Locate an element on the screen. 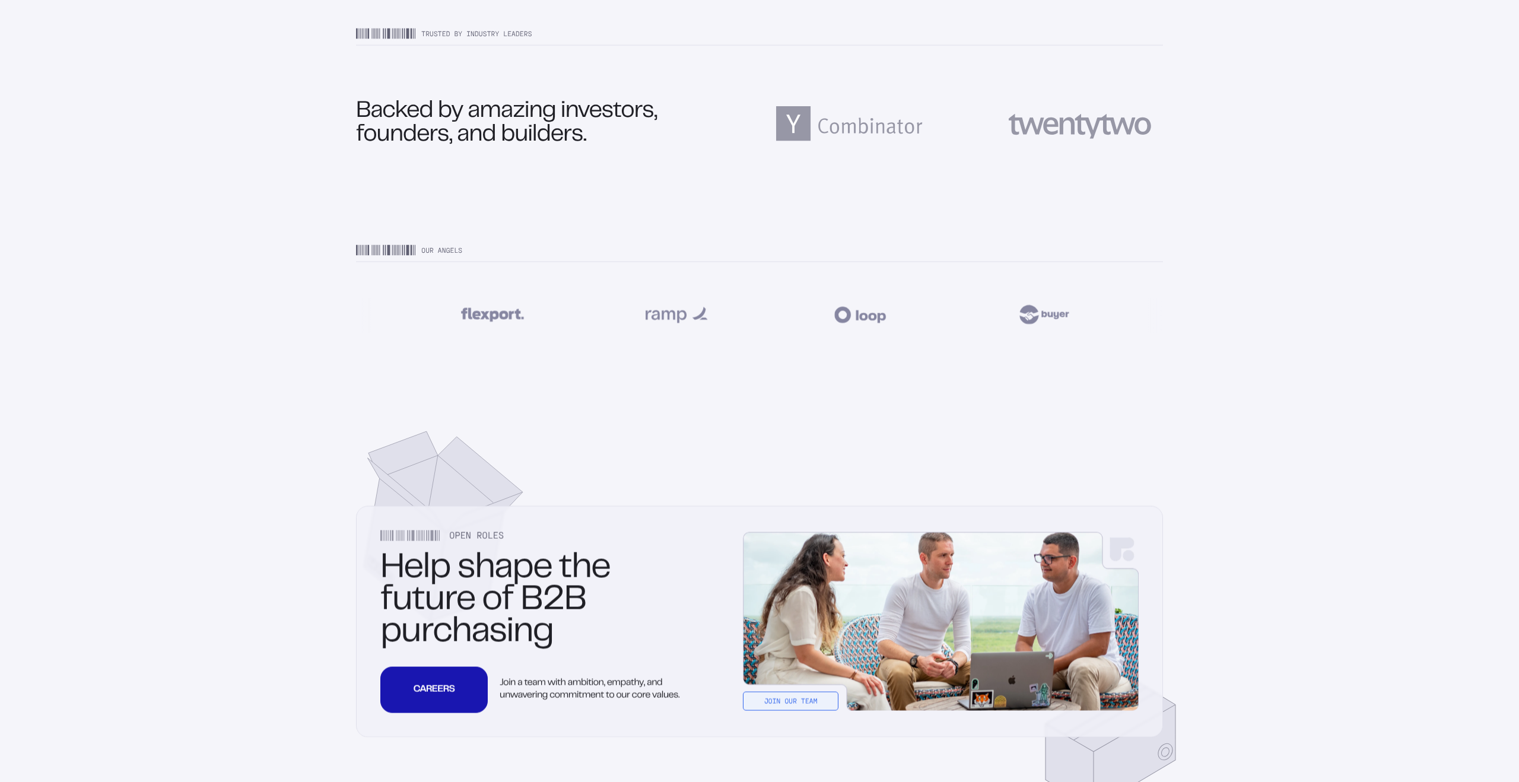  div: Our Angels is located at coordinates (760, 253).